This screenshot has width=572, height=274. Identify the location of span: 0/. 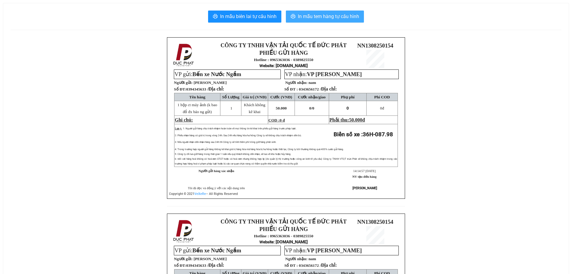
(312, 108).